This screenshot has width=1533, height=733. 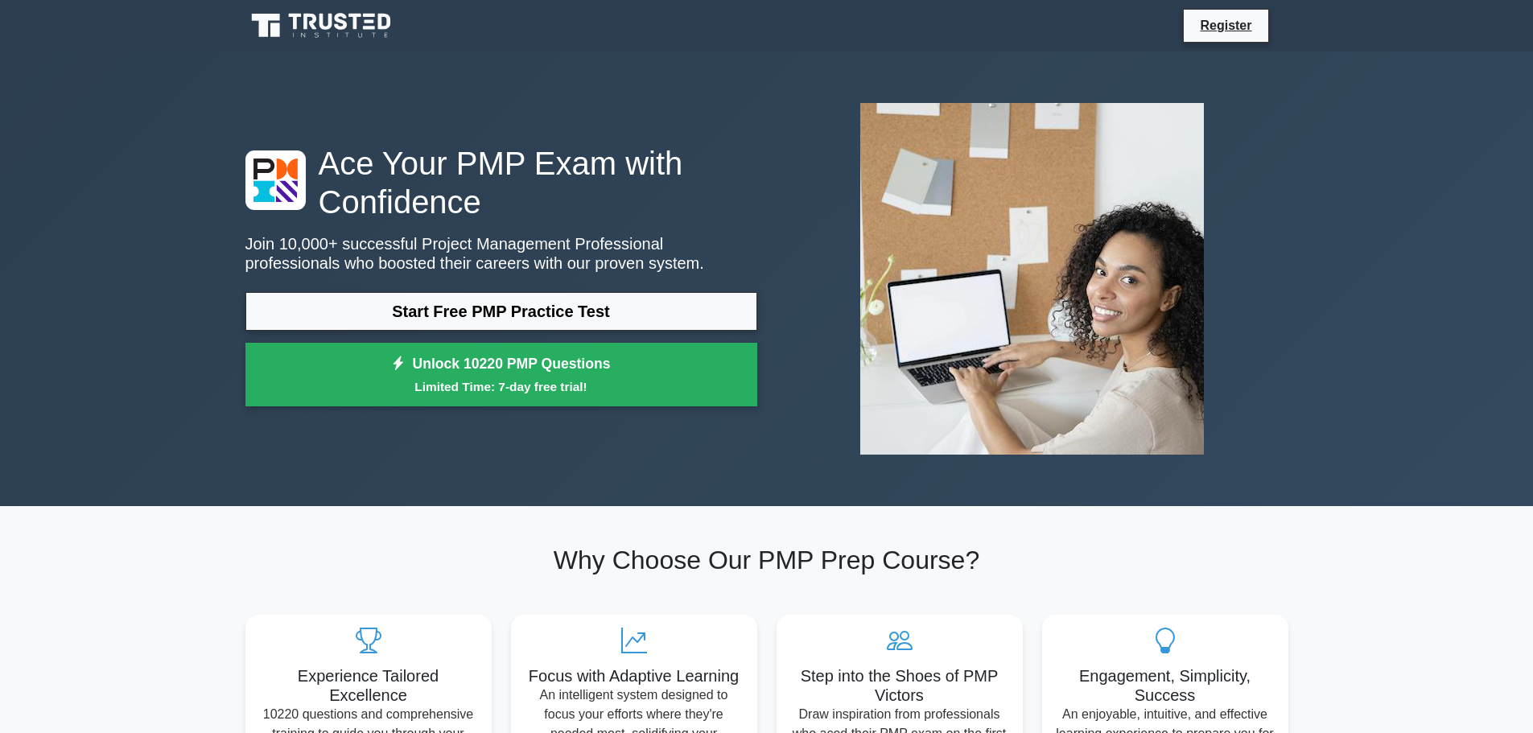 I want to click on p: Join 10,000+ successful Project Management Professional professionals who boosted their careers w..., so click(x=501, y=253).